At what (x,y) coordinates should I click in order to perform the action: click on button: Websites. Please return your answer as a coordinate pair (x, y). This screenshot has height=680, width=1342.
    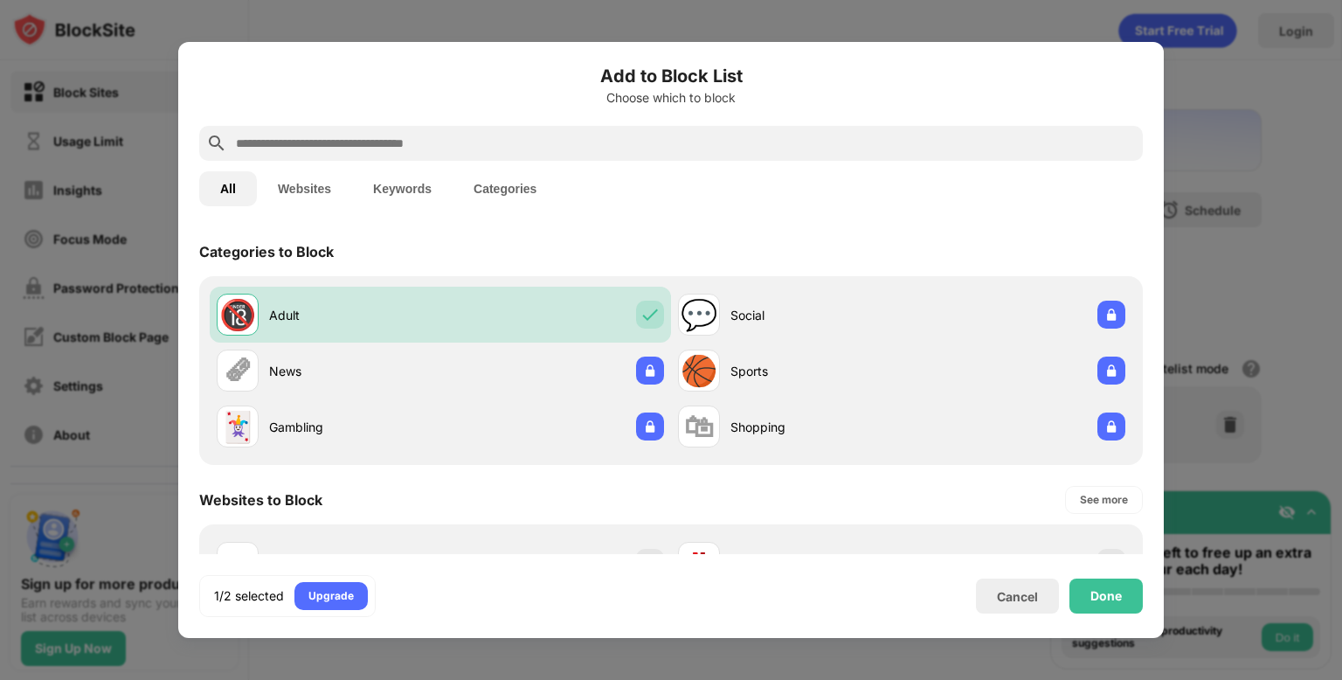
    Looking at the image, I should click on (304, 189).